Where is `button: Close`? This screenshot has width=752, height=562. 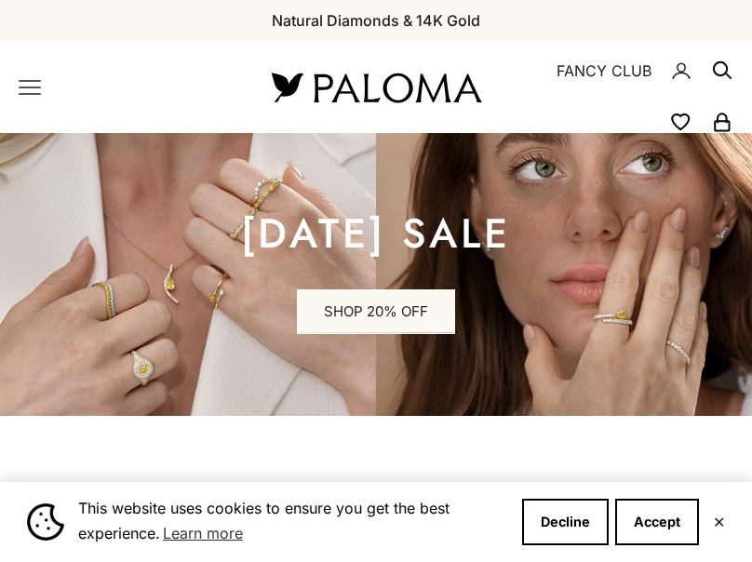 button: Close is located at coordinates (719, 522).